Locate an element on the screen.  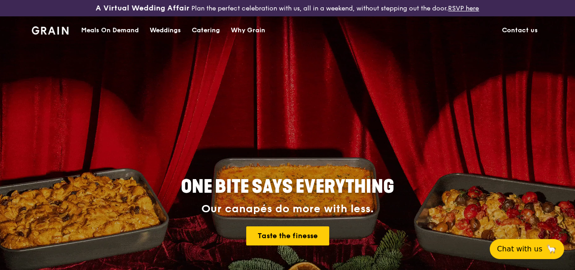
div: Catering is located at coordinates (206, 30).